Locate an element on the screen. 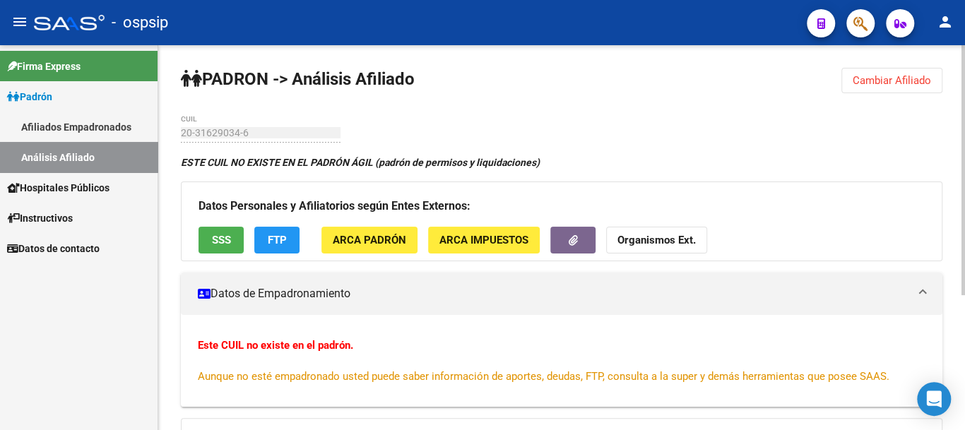  span: Cambiar Afiliado is located at coordinates (892, 81).